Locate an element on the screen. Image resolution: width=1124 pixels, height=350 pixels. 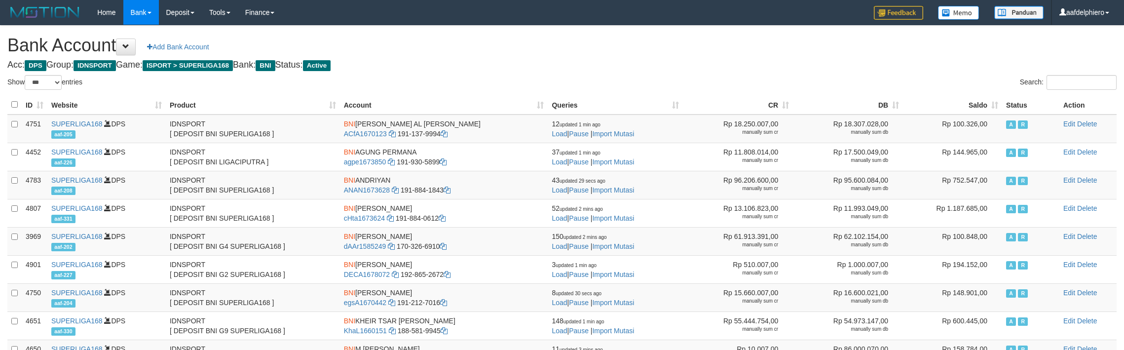
td: IDNSPORT [ DEPOSIT BNI SUPERLIGA168 ] is located at coordinates (253, 129).